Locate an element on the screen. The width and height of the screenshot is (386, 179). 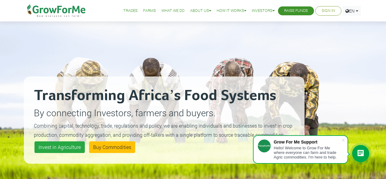
p: By connecting Investors, farmers and buyers. is located at coordinates (164, 112).